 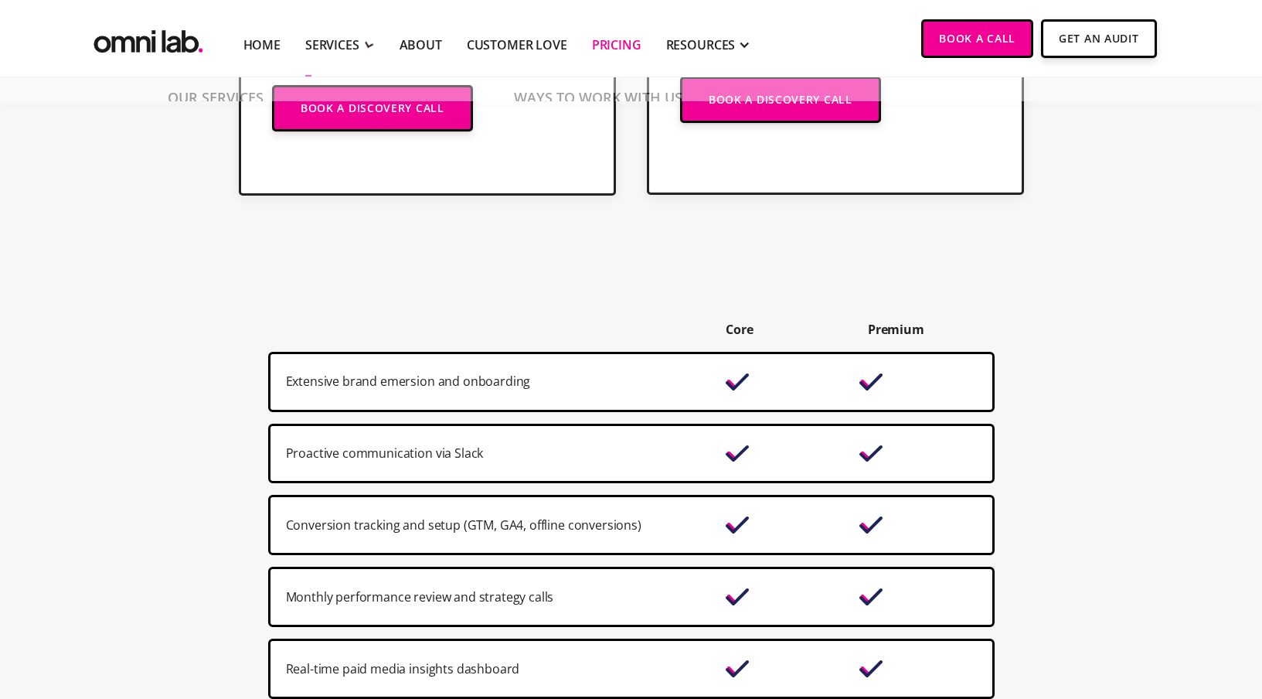 What do you see at coordinates (262, 45) in the screenshot?
I see `a: Home` at bounding box center [262, 45].